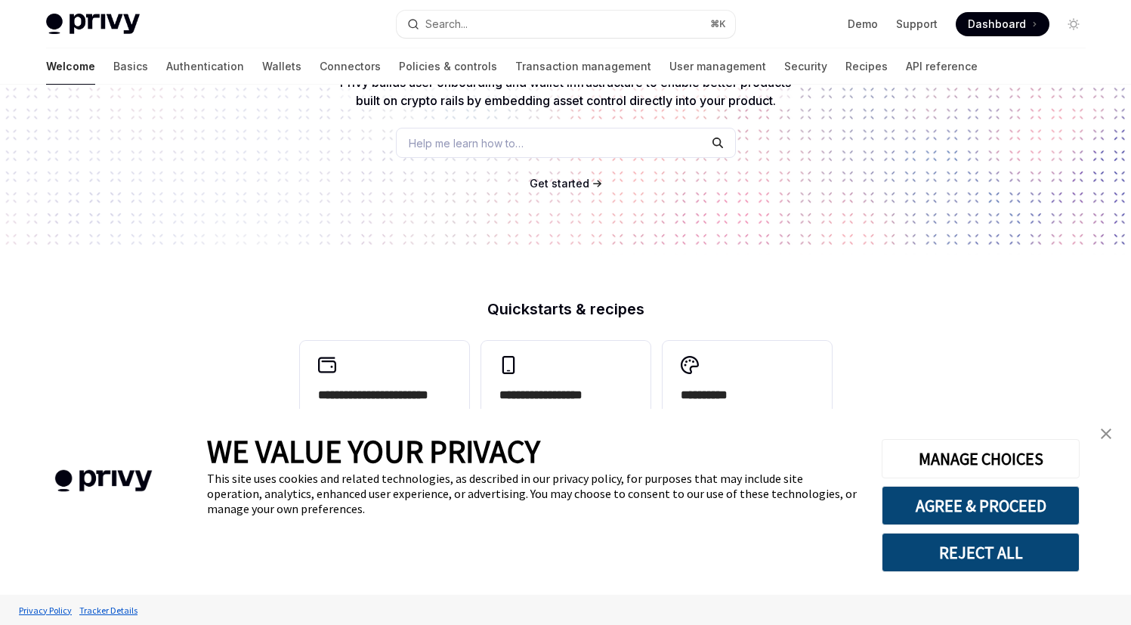  What do you see at coordinates (131, 67) in the screenshot?
I see `a: Basics` at bounding box center [131, 67].